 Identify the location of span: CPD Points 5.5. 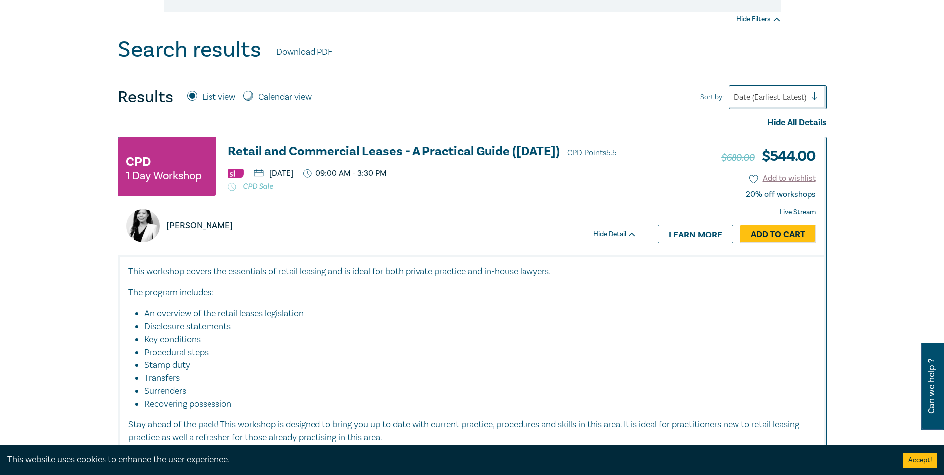
(592, 153).